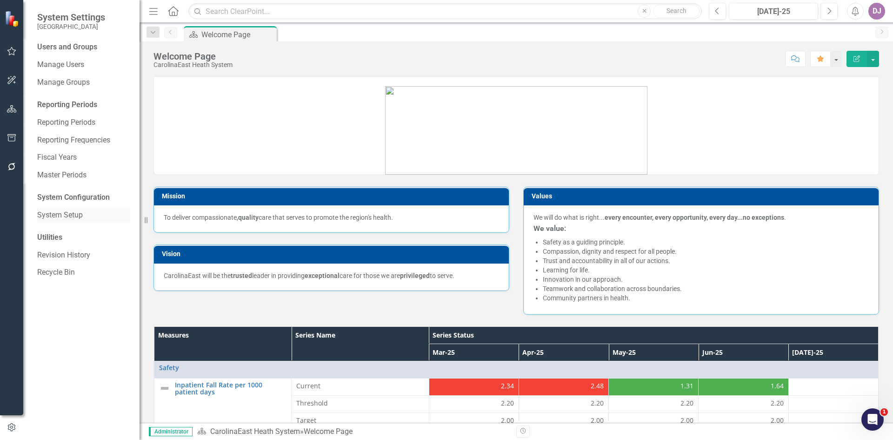 This screenshot has width=893, height=440. Describe the element at coordinates (701, 228) in the screenshot. I see `h3: We value:` at that location.